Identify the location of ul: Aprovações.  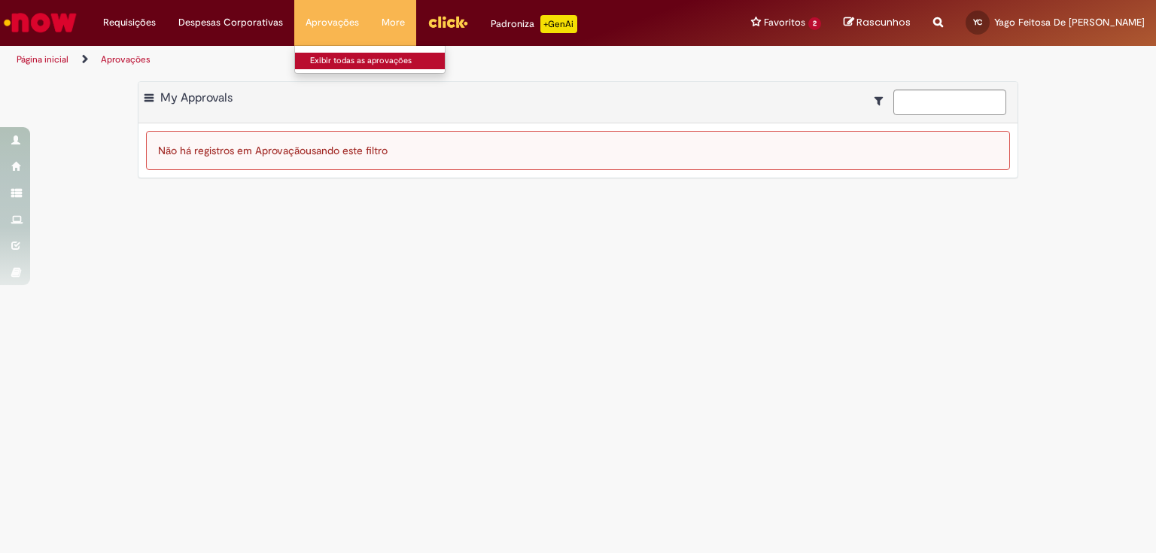
(370, 59).